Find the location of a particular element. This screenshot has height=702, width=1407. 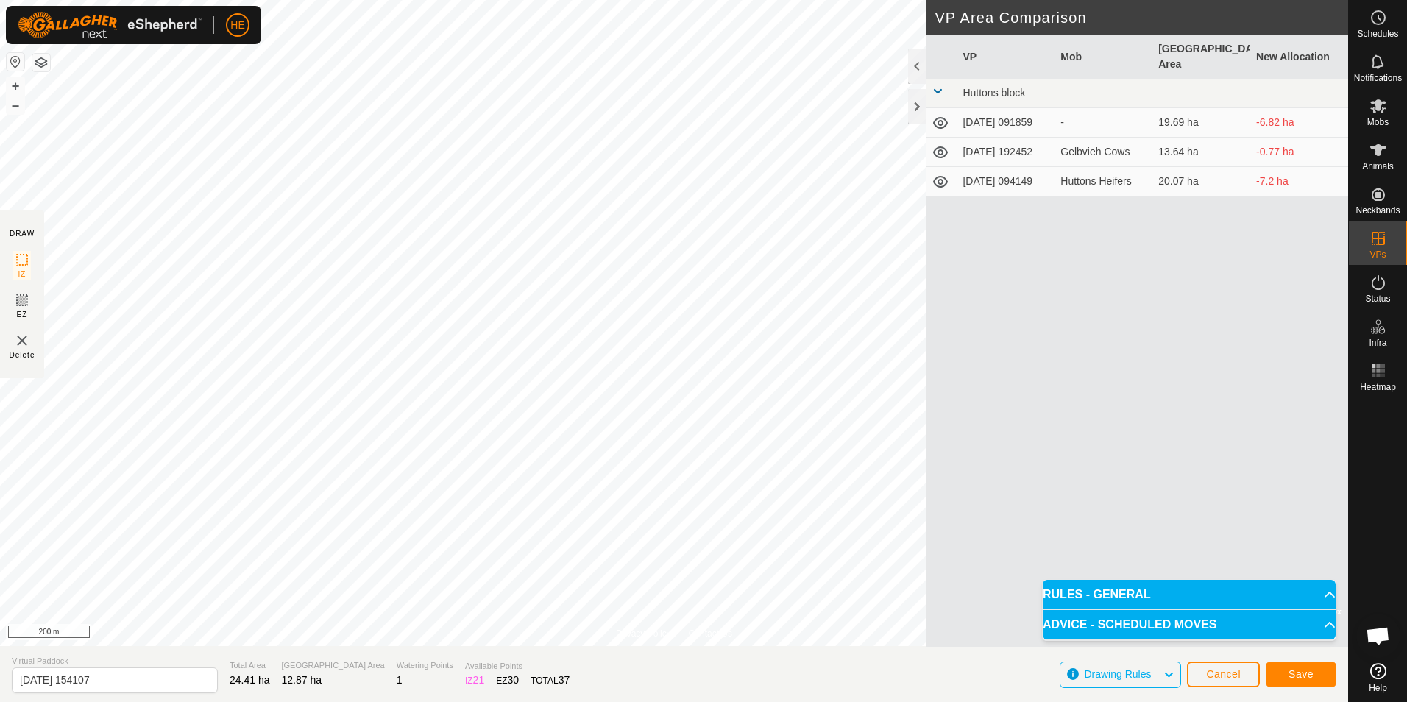

div: DRAW is located at coordinates (22, 233).